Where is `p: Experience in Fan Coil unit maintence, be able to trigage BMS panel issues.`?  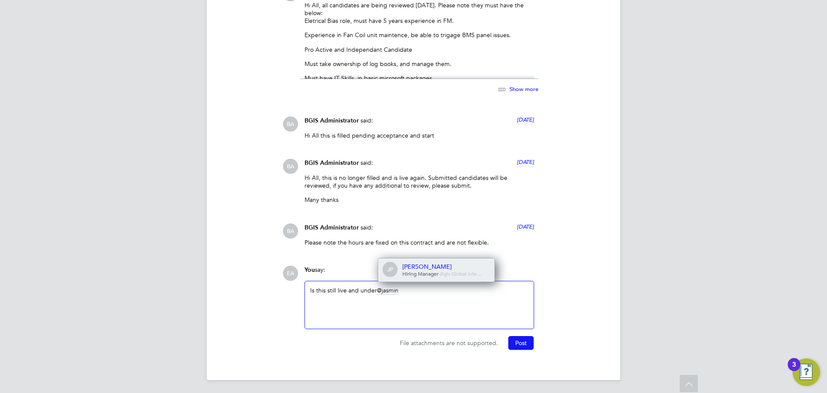
p: Experience in Fan Coil unit maintence, be able to trigage BMS panel issues. is located at coordinates (419, 35).